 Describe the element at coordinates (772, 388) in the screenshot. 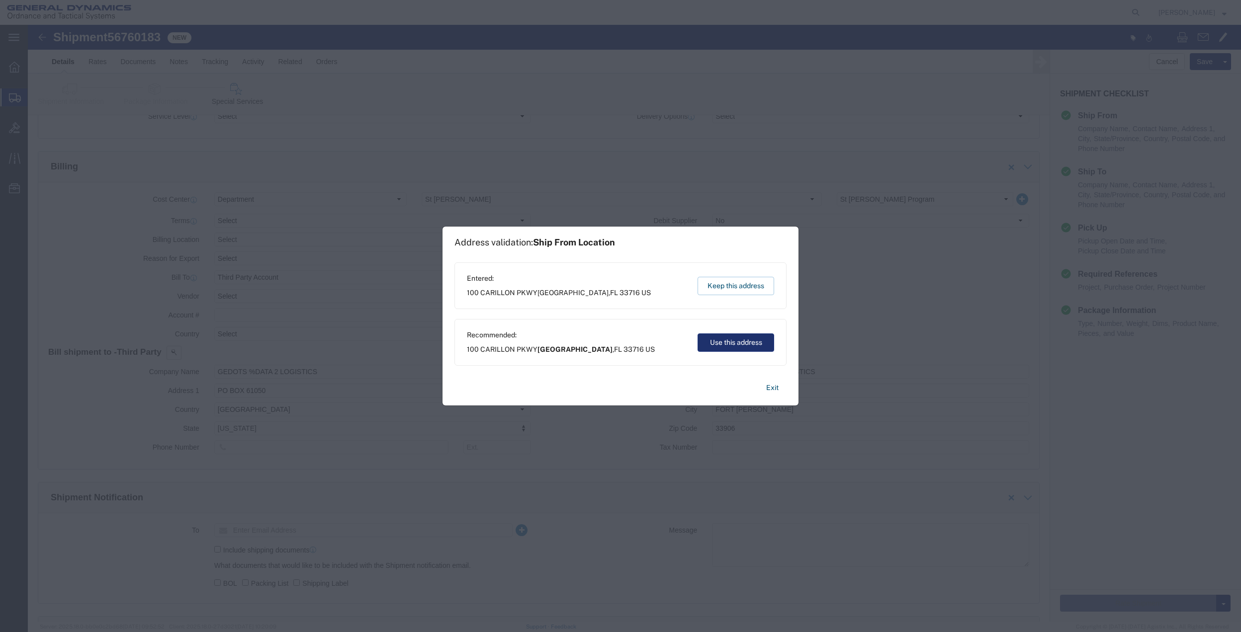

I see `button: Exit` at that location.